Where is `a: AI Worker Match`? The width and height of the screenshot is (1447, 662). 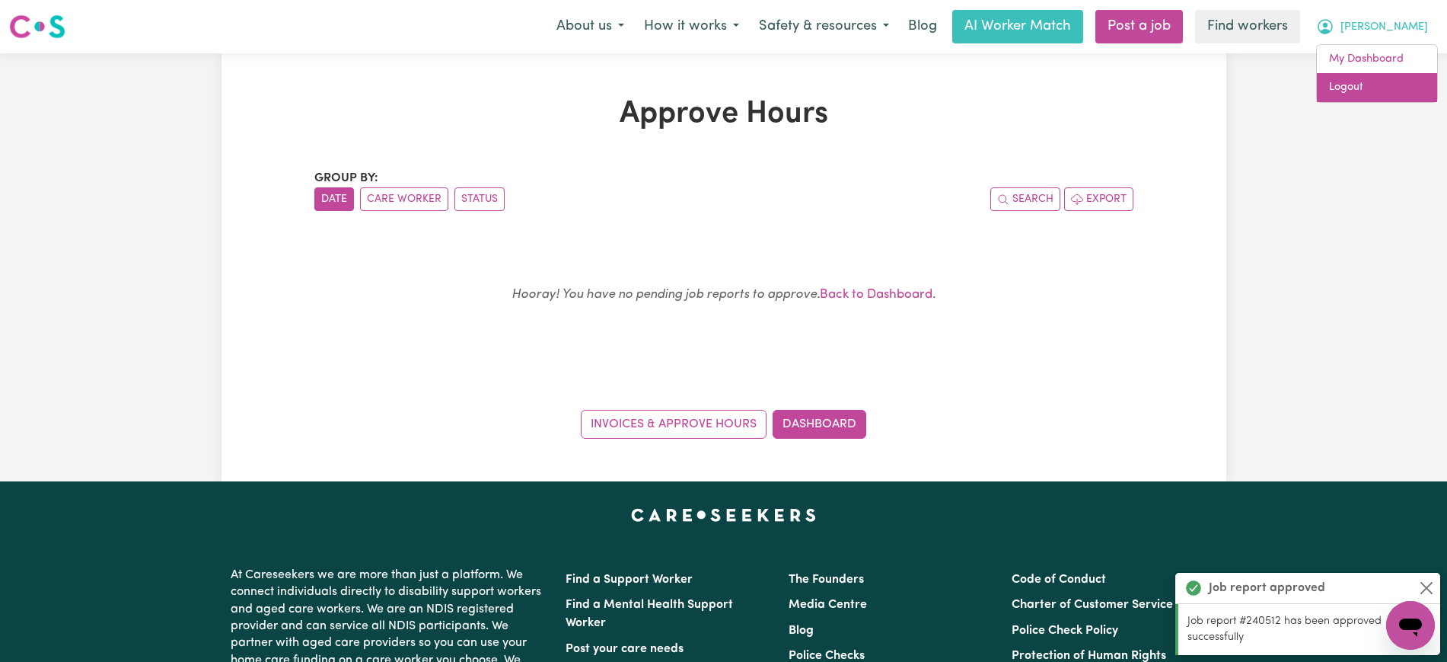
a: AI Worker Match is located at coordinates (1018, 27).